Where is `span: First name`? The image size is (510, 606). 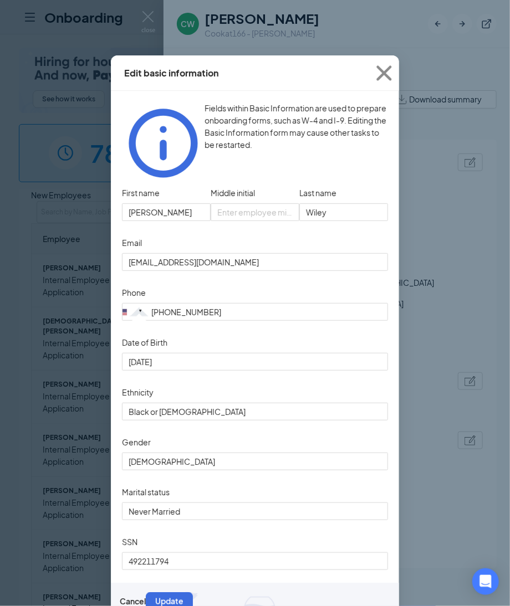 span: First name is located at coordinates (141, 193).